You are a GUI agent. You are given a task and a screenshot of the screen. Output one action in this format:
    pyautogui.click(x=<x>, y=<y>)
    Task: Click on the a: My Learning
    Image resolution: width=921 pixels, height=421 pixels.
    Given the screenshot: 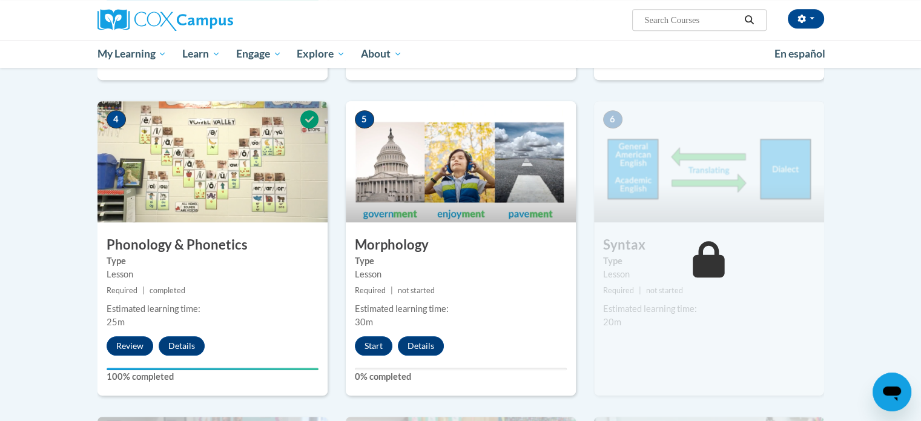 What is the action you would take?
    pyautogui.click(x=132, y=54)
    